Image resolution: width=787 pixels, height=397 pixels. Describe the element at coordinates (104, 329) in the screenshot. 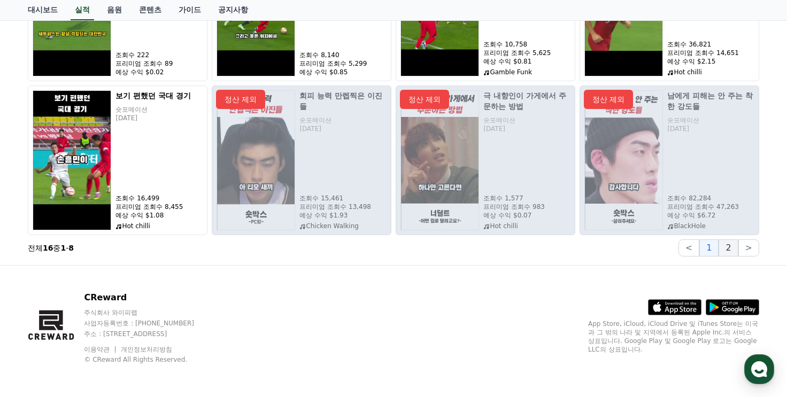

I see `span: 대화` at that location.